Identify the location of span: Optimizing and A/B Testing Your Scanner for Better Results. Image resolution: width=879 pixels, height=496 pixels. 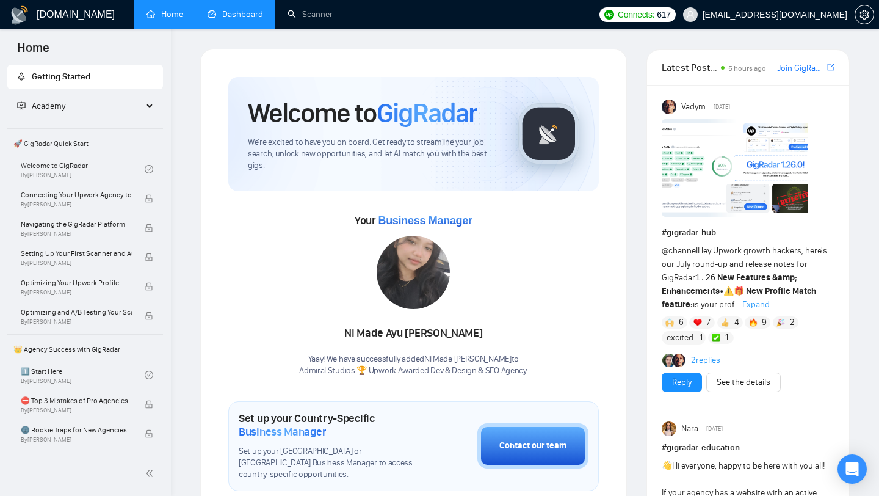
(76, 312).